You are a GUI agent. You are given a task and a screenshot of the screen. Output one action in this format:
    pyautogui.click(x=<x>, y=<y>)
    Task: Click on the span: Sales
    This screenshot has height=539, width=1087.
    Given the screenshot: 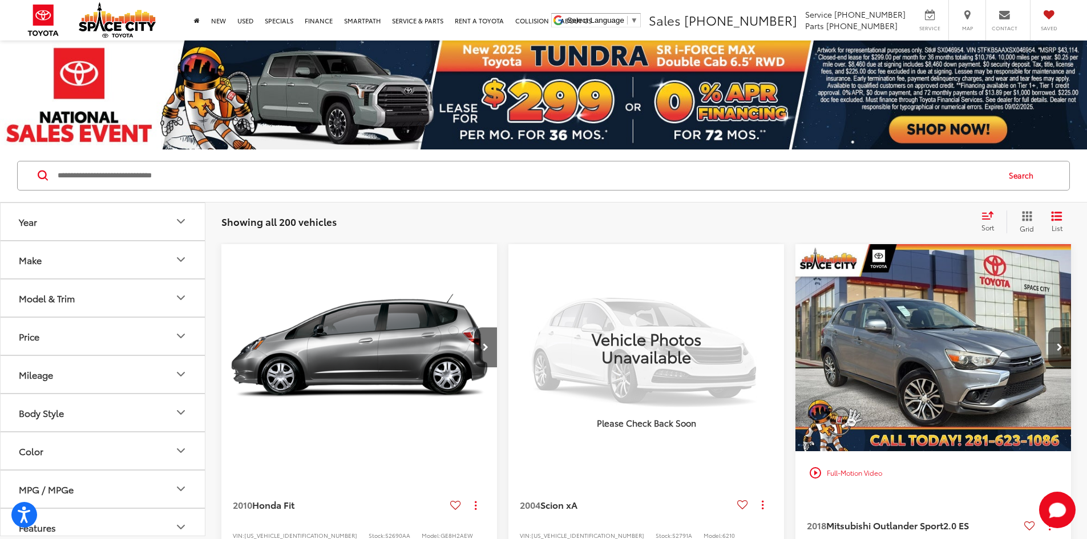 What is the action you would take?
    pyautogui.click(x=664, y=20)
    